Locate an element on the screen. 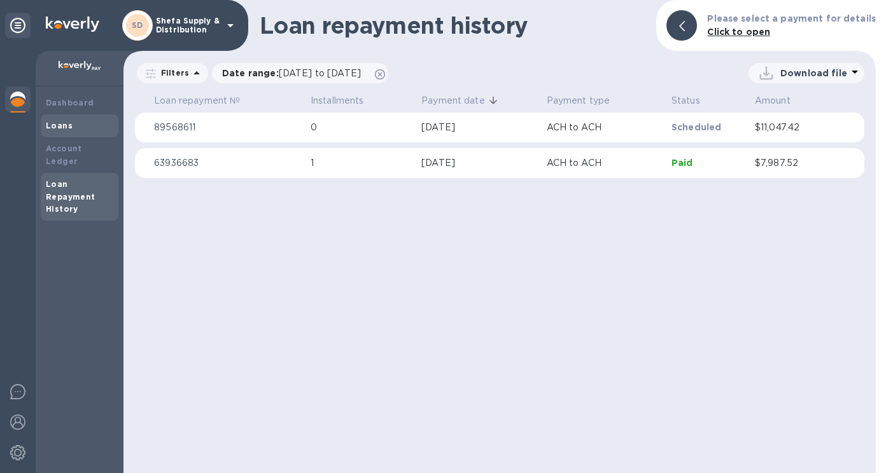 The width and height of the screenshot is (886, 473). span: Payment type is located at coordinates (587, 101).